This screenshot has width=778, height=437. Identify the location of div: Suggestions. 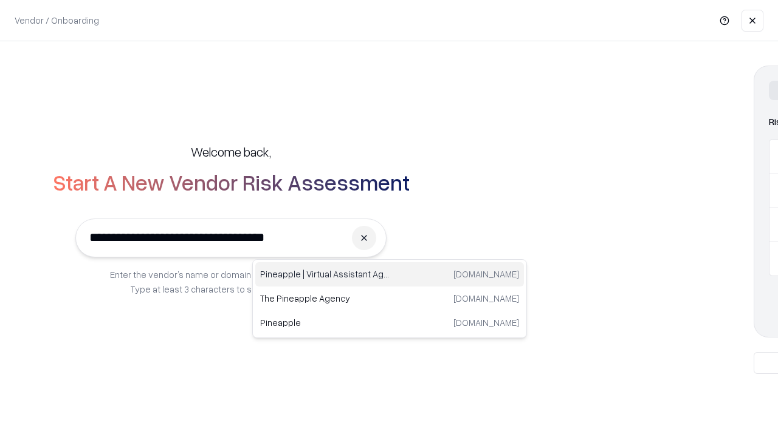
(389, 299).